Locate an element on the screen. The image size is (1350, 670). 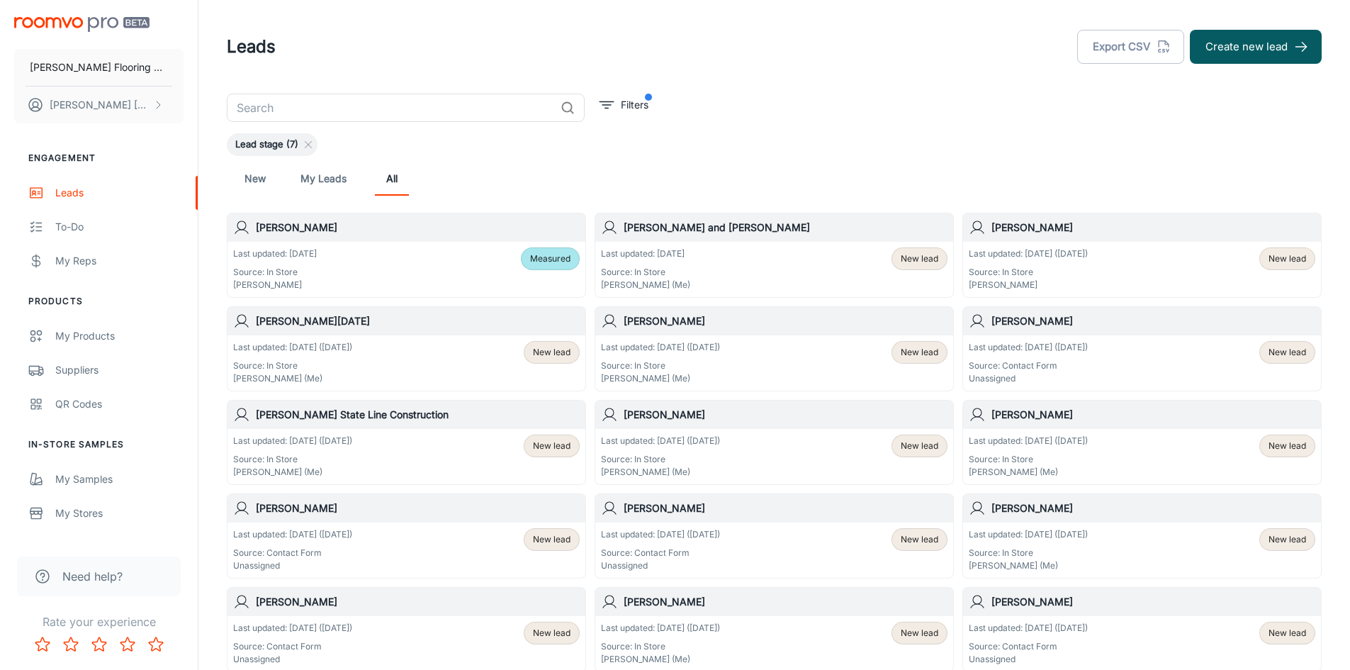
div: Leads is located at coordinates (119, 193).